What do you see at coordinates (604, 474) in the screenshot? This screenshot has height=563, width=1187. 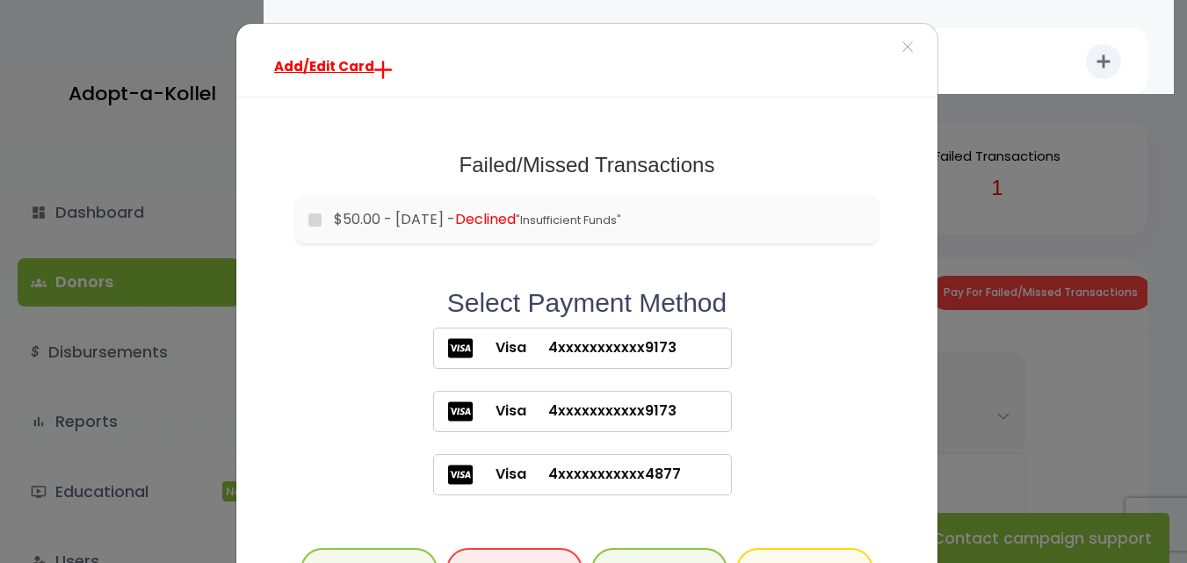 I see `span: 4xxxxxxxxxxx4877` at bounding box center [604, 474].